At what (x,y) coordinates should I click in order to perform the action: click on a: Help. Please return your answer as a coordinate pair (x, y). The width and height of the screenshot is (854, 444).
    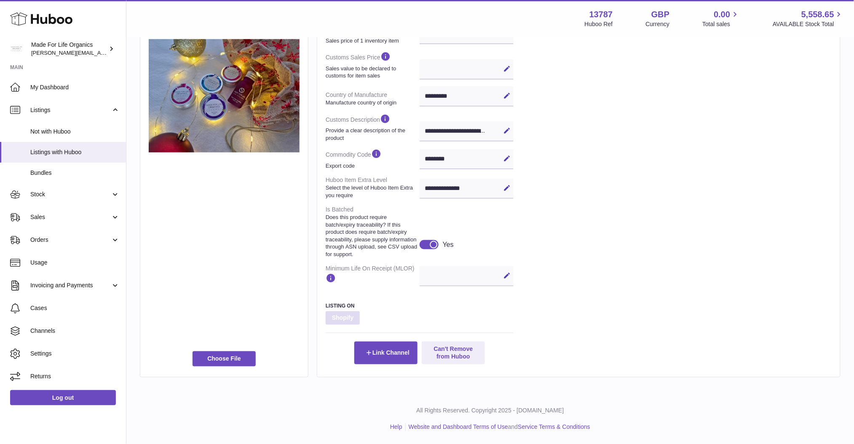
    Looking at the image, I should click on (396, 427).